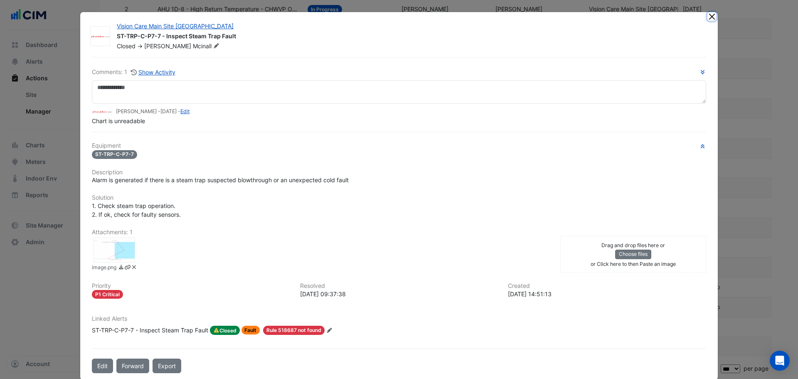 This screenshot has height=379, width=798. Describe the element at coordinates (114, 250) in the screenshot. I see `div: image.png` at that location.